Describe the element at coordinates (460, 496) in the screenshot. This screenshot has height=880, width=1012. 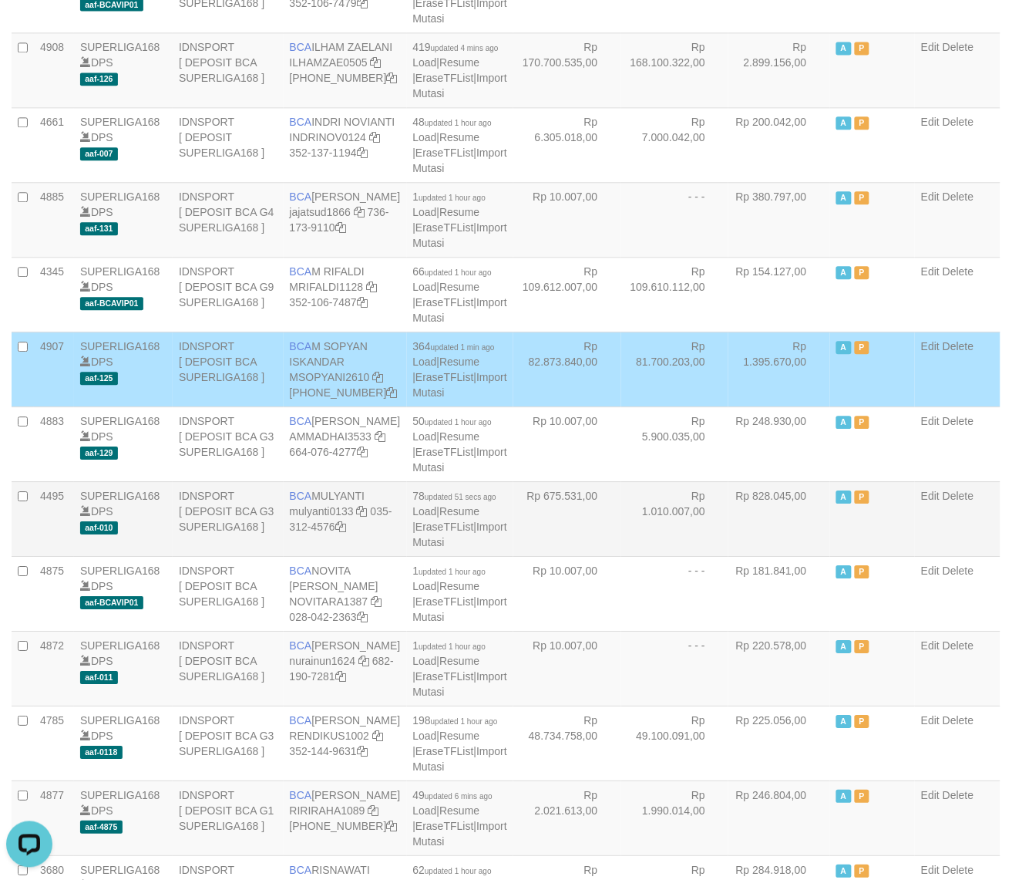
I see `span: updated 51 secs ago` at that location.